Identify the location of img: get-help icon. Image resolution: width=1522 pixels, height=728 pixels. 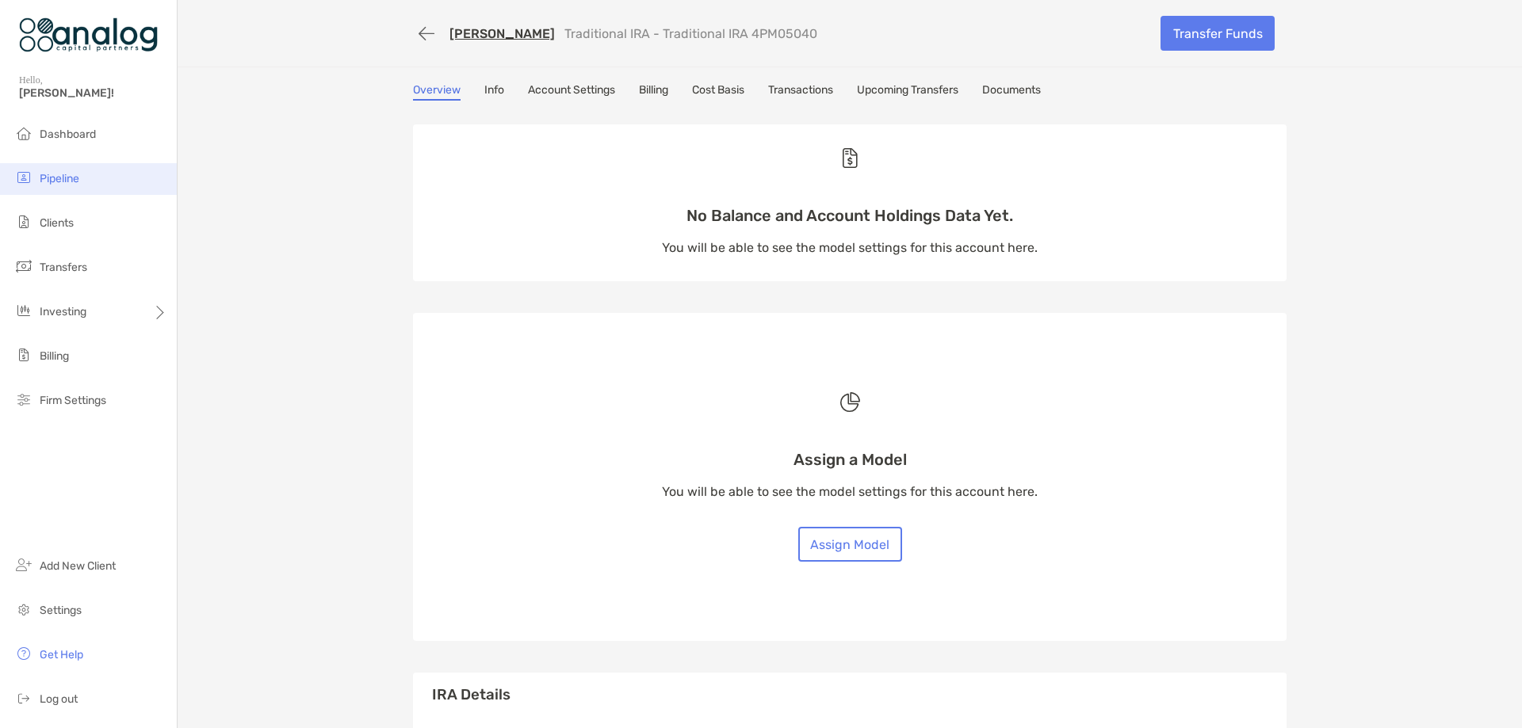
(24, 654).